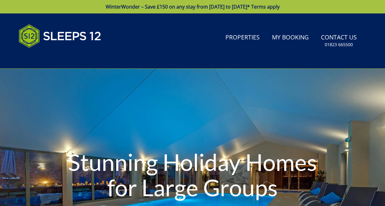 The height and width of the screenshot is (206, 385). Describe the element at coordinates (338, 45) in the screenshot. I see `small: 01823 665500` at that location.